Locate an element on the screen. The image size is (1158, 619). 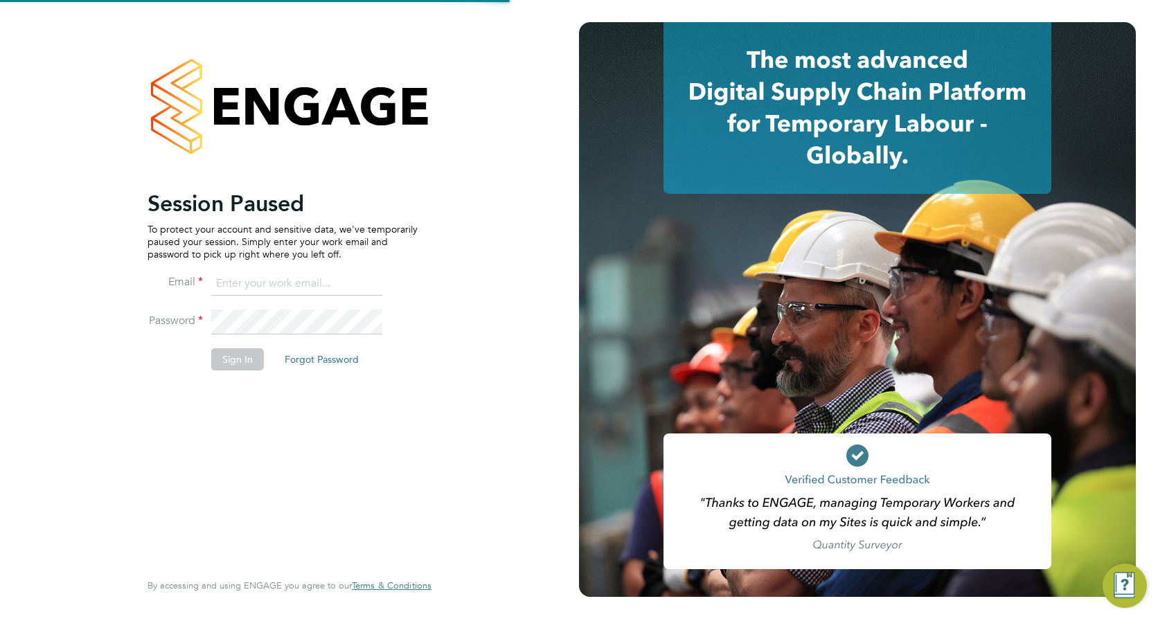
button: Forgot Password is located at coordinates (321, 359).